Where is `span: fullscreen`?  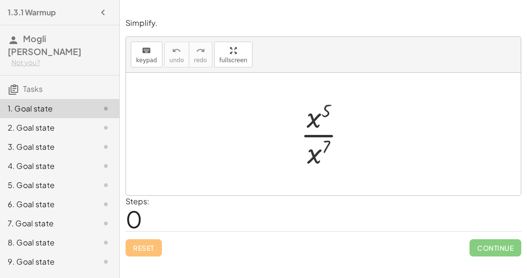 span: fullscreen is located at coordinates (233, 60).